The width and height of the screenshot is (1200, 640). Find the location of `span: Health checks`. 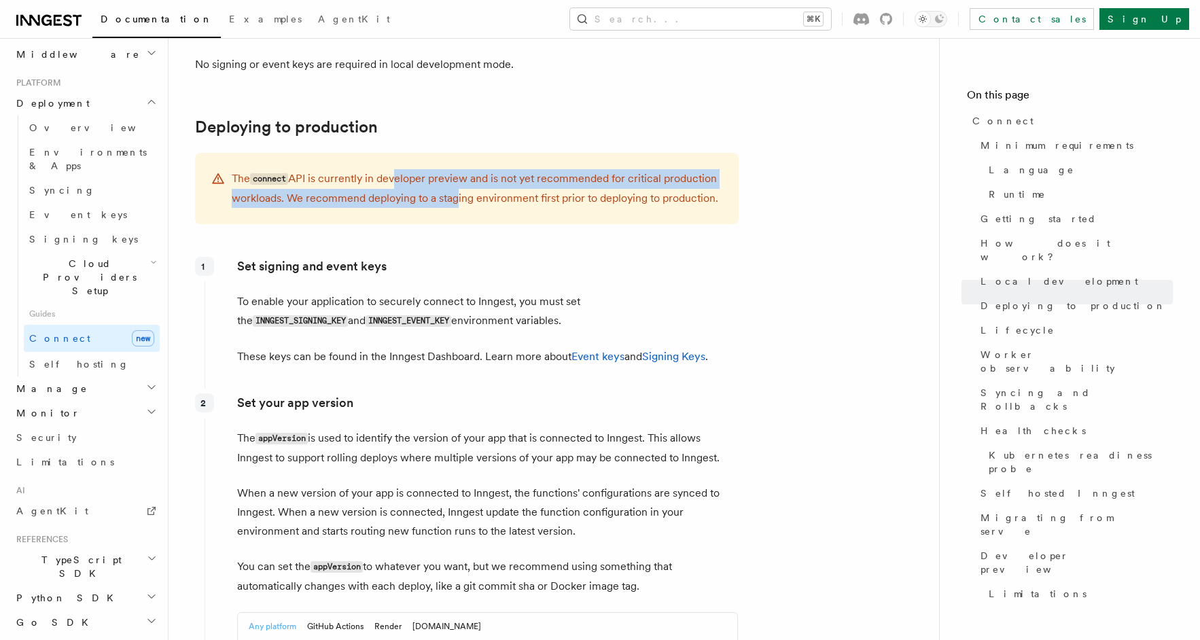

span: Health checks is located at coordinates (1033, 431).